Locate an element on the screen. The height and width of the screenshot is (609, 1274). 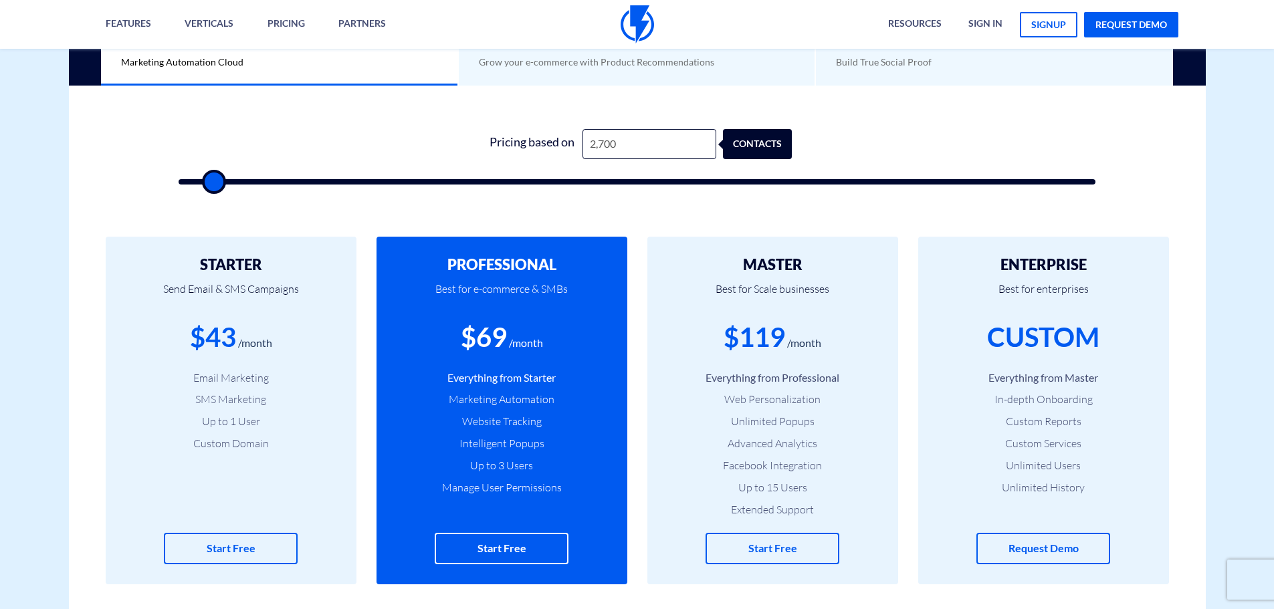
li: Up to 1 User is located at coordinates (231, 421).